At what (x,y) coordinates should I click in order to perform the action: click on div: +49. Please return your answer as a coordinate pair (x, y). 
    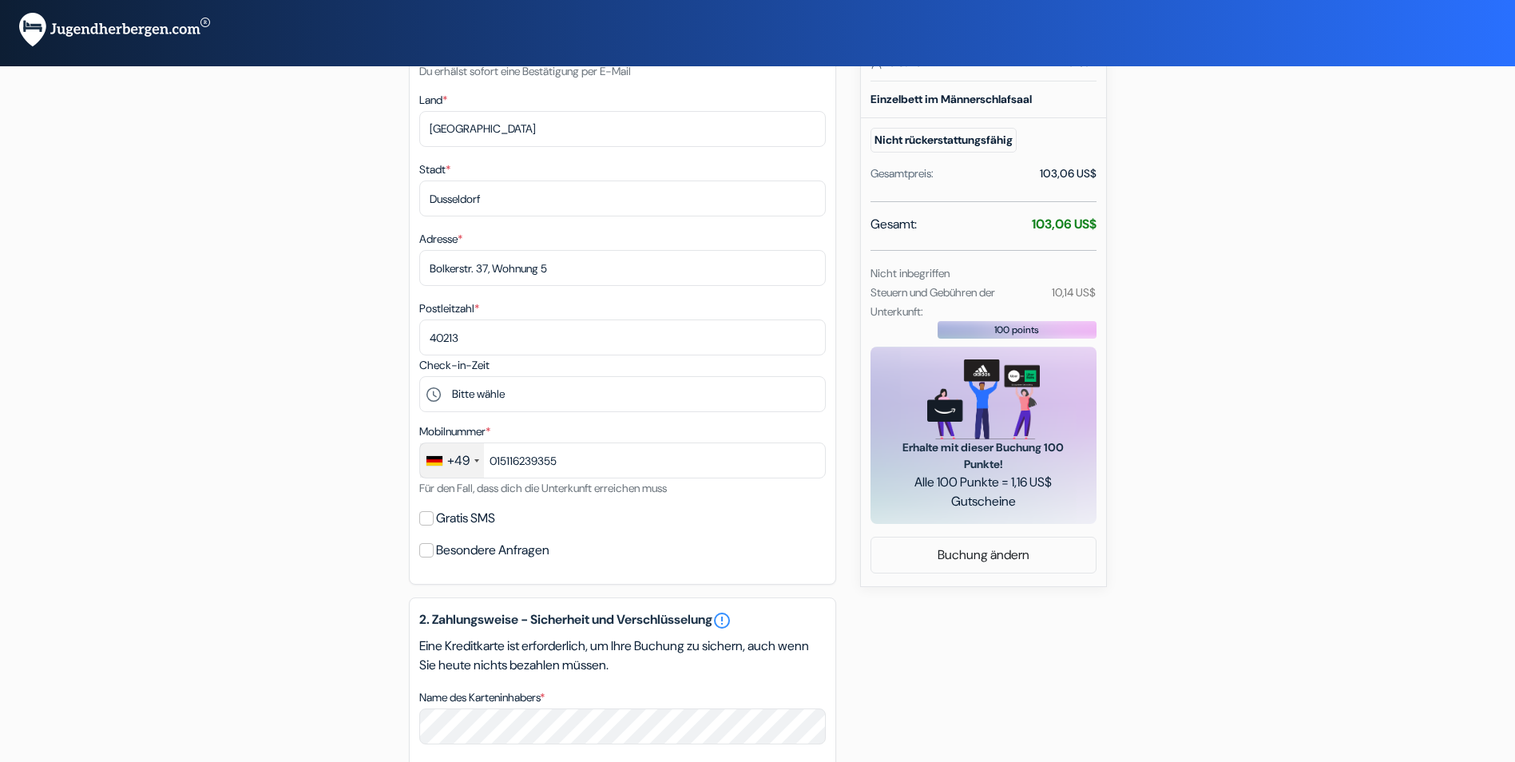
    Looking at the image, I should click on (458, 461).